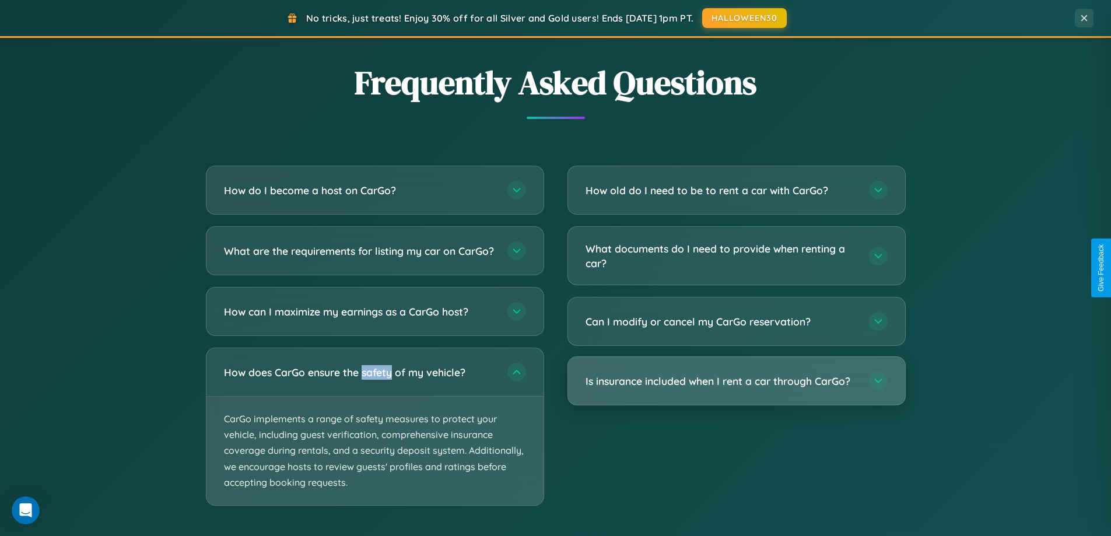  What do you see at coordinates (744, 18) in the screenshot?
I see `button: HALLOWEEN30` at bounding box center [744, 18].